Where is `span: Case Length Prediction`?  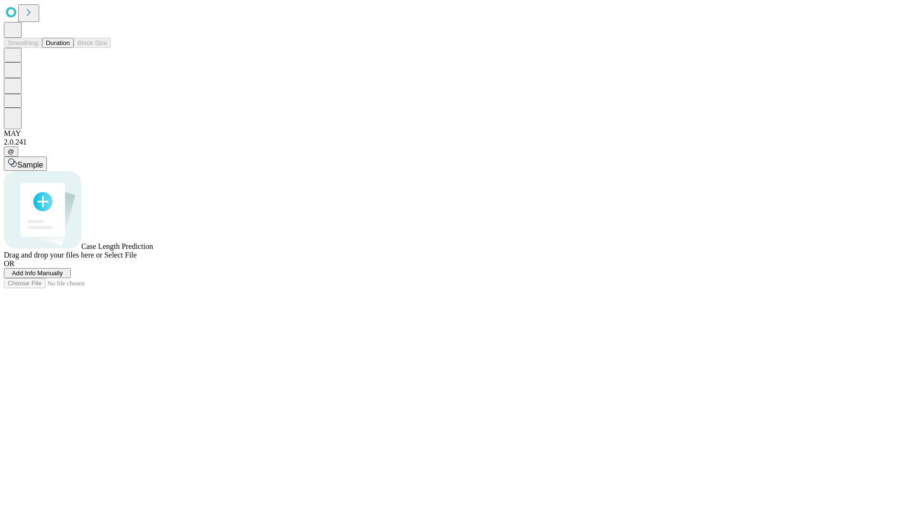 span: Case Length Prediction is located at coordinates (117, 246).